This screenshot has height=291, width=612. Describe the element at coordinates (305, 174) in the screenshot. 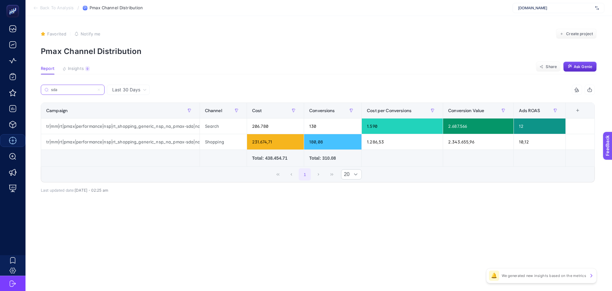

I see `button: 1` at that location.